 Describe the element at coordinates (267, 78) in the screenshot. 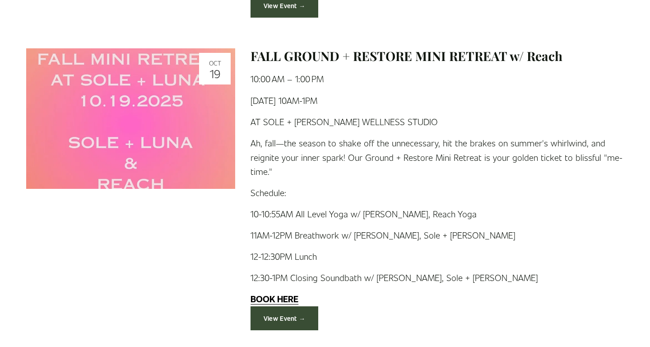

I see `time: 10:00 AM` at that location.